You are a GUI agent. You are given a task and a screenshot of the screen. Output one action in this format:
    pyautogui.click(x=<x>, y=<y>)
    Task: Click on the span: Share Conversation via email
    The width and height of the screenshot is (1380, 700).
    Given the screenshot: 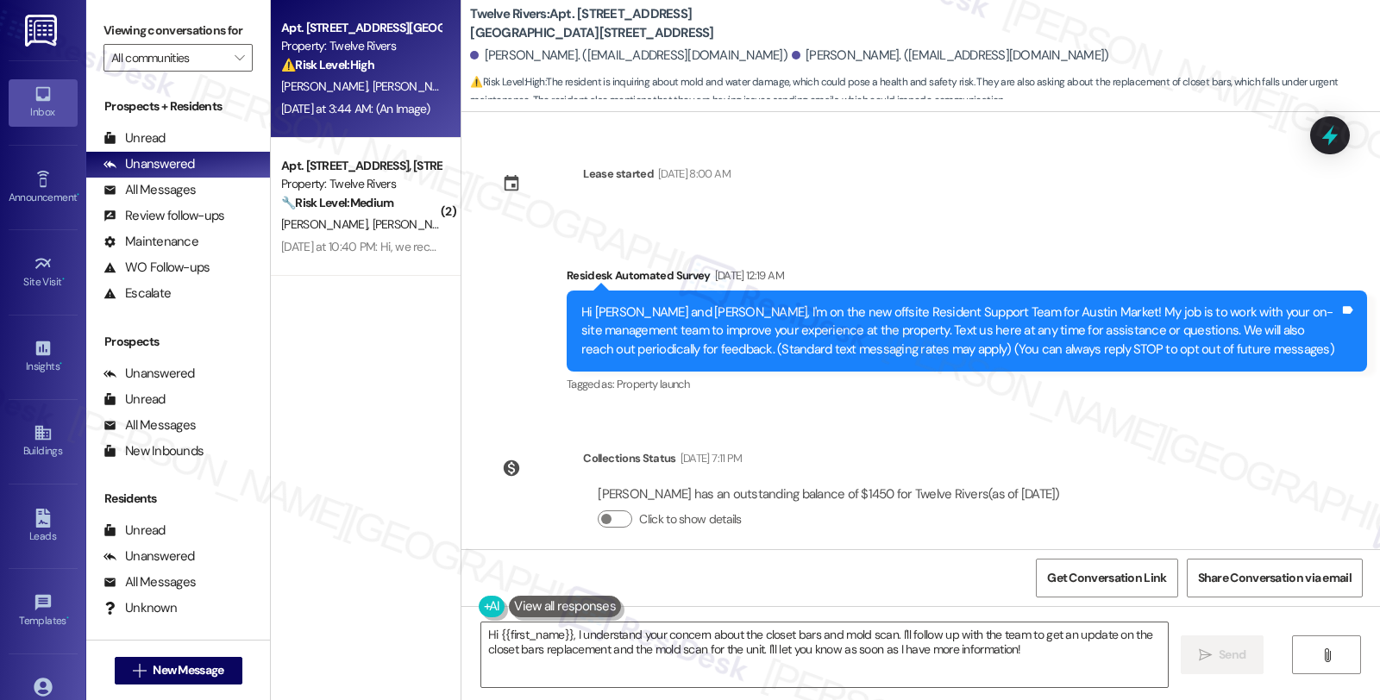 What is the action you would take?
    pyautogui.click(x=1275, y=578)
    